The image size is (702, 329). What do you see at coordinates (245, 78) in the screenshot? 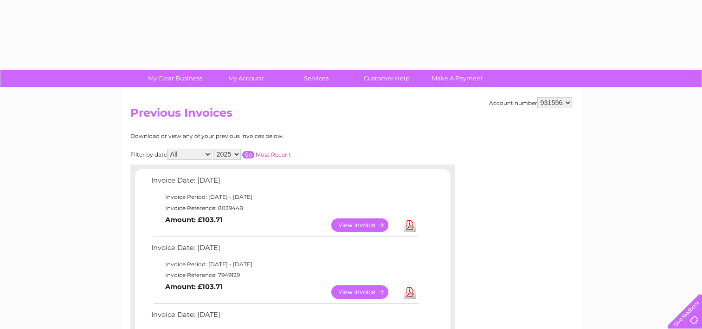
I see `a: My Account` at bounding box center [245, 78].